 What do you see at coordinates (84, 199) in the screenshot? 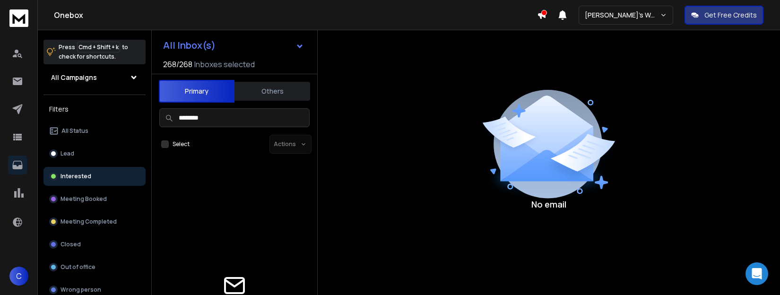
I see `p: Meeting Booked` at bounding box center [84, 199].